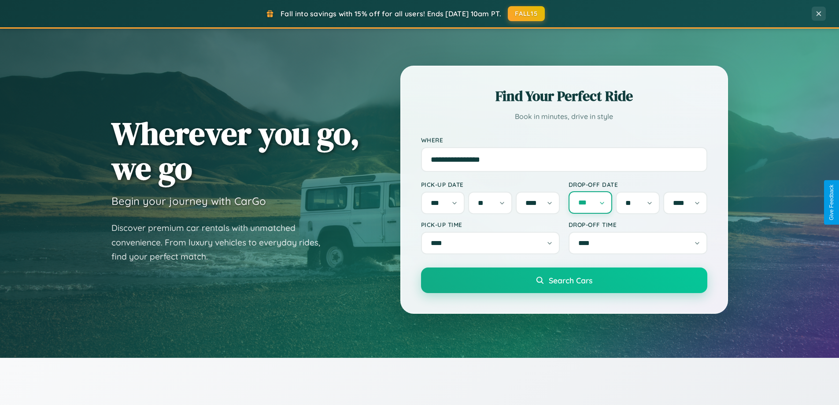 This screenshot has height=405, width=839. I want to click on label: Pick-up Time, so click(490, 224).